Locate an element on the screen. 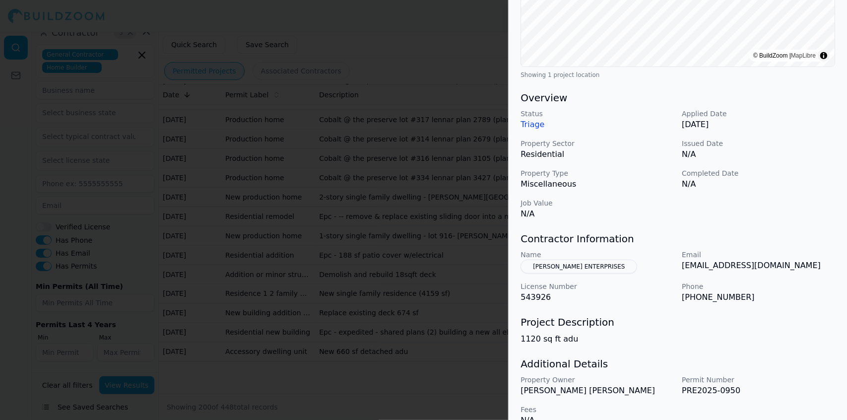 This screenshot has width=847, height=420. p: Property Type is located at coordinates (597, 173).